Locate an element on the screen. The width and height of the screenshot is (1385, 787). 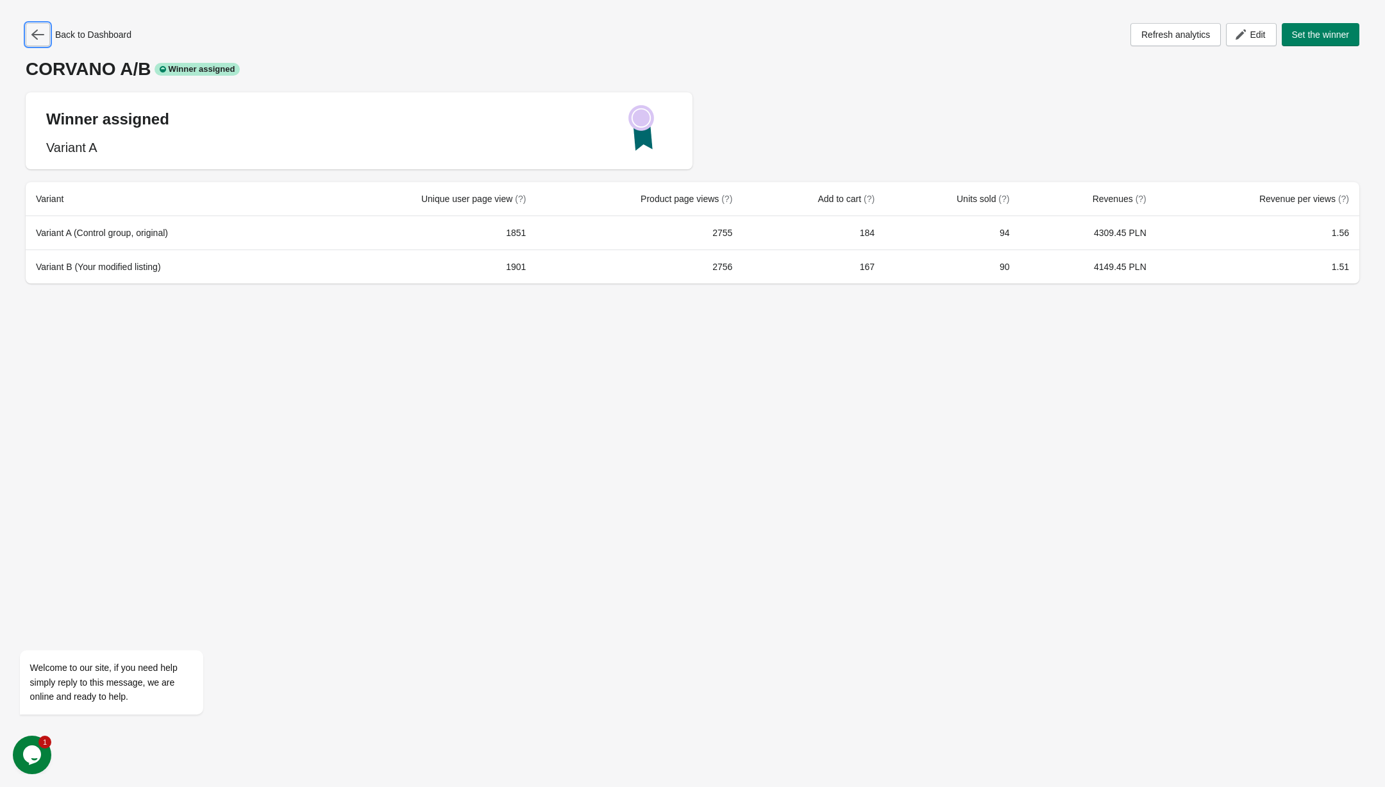
img: Winner is located at coordinates (641, 128).